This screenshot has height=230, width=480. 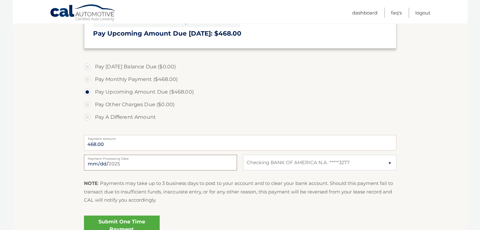 I want to click on label: Pay Monthly Payment ($468.00), so click(x=240, y=80).